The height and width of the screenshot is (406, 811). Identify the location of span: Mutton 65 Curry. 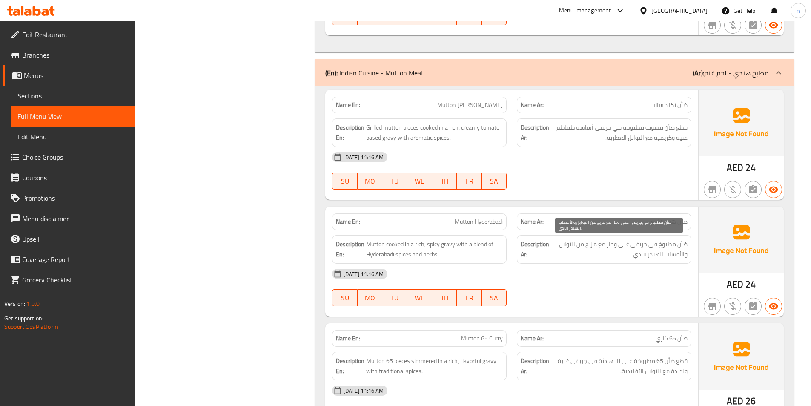
(482, 338).